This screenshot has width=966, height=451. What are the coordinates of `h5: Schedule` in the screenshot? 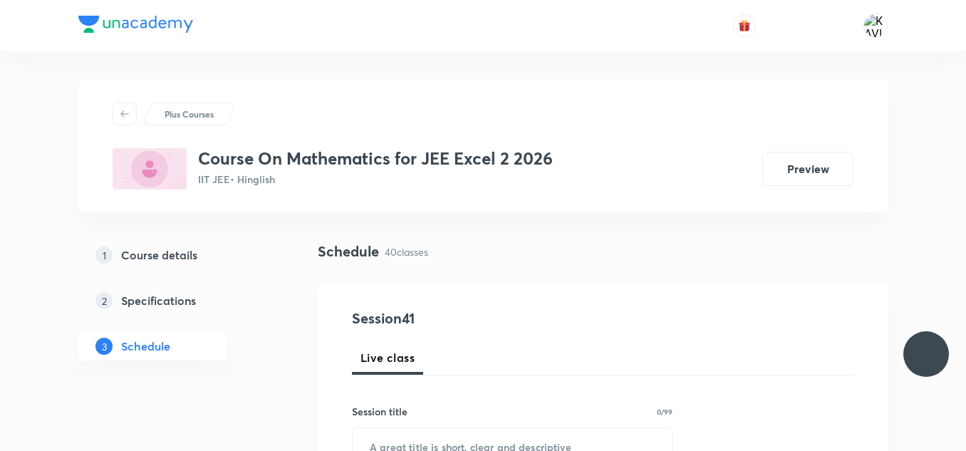 It's located at (145, 346).